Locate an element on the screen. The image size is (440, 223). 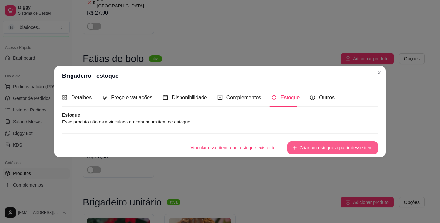
button: Close is located at coordinates (379, 72).